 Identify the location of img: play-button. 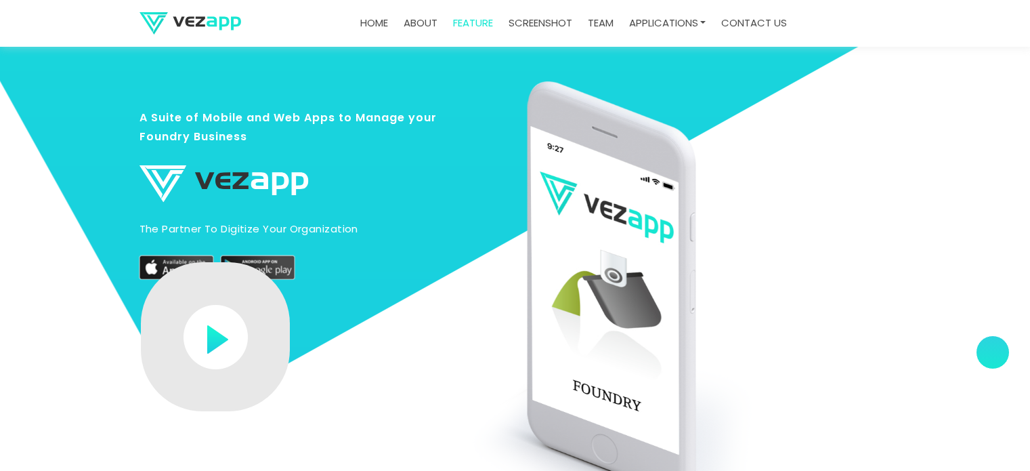
(215, 337).